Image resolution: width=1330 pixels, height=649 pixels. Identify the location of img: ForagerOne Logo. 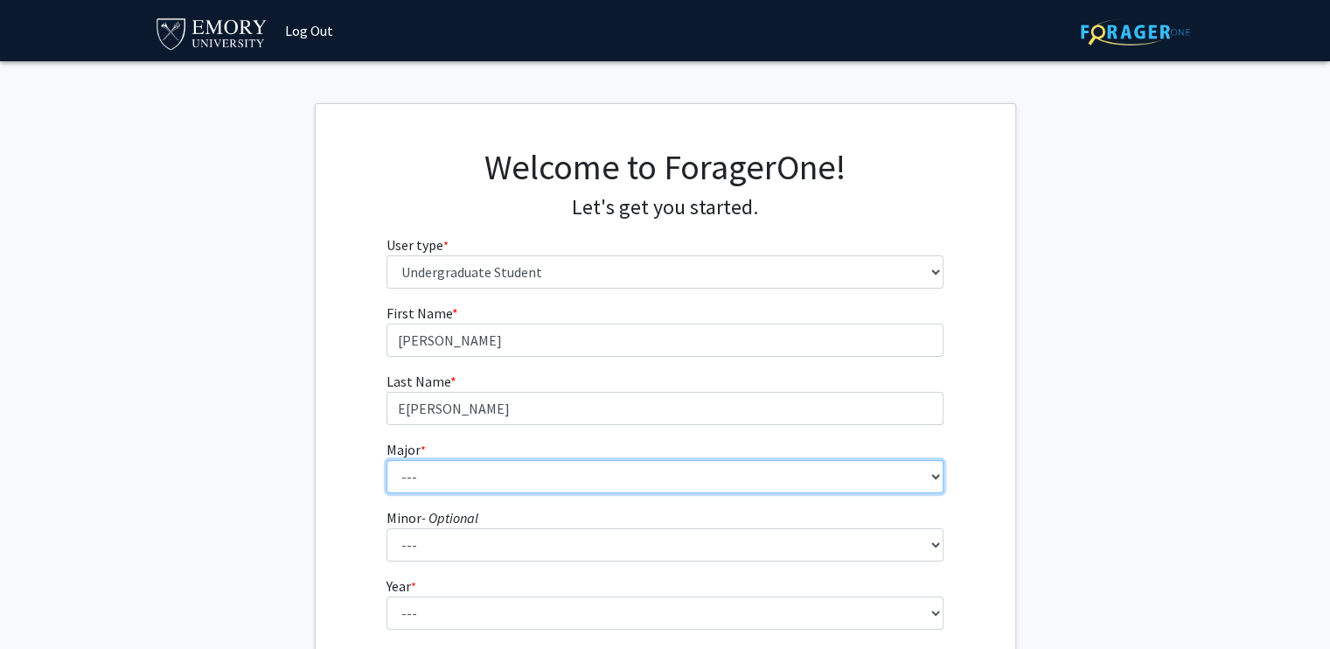
(1135, 31).